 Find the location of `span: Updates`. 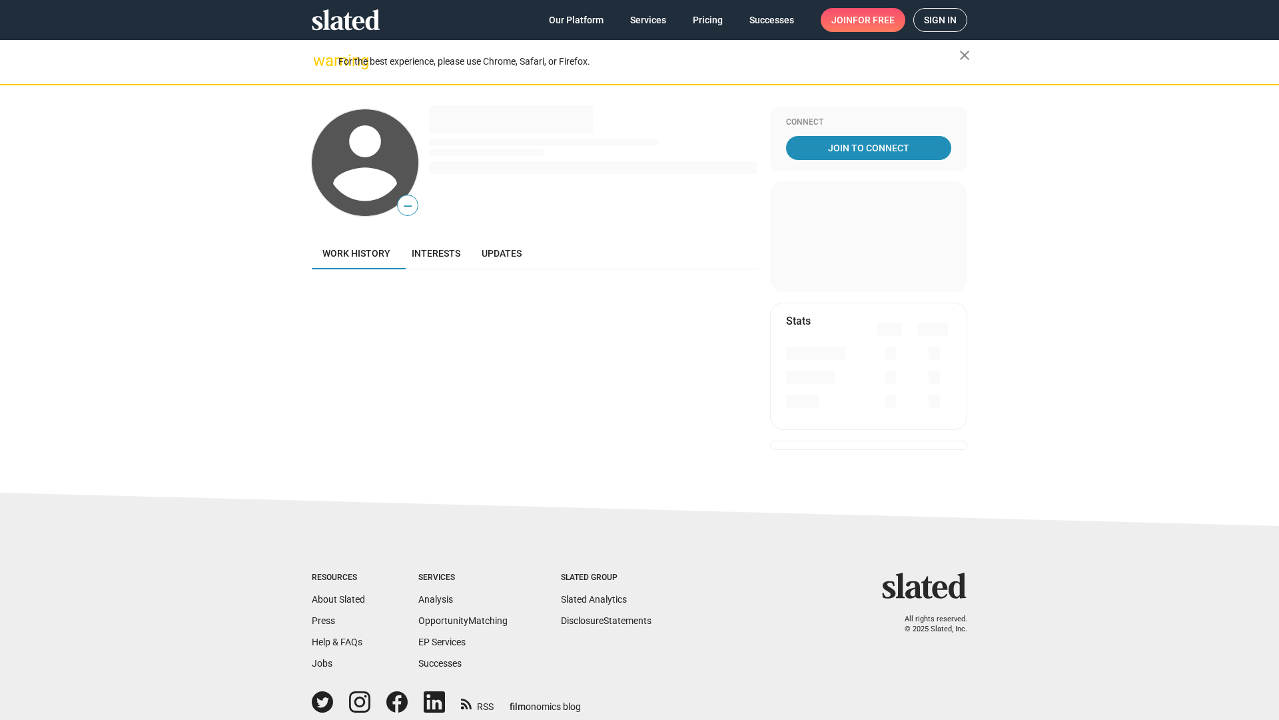

span: Updates is located at coordinates (502, 253).